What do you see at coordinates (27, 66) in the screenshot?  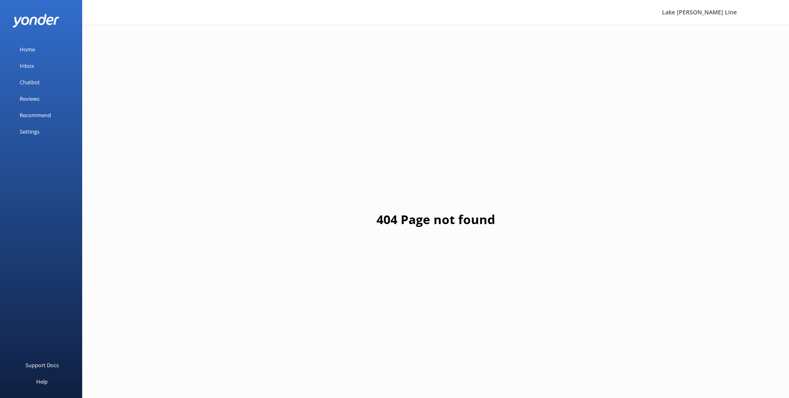 I see `div: Inbox` at bounding box center [27, 66].